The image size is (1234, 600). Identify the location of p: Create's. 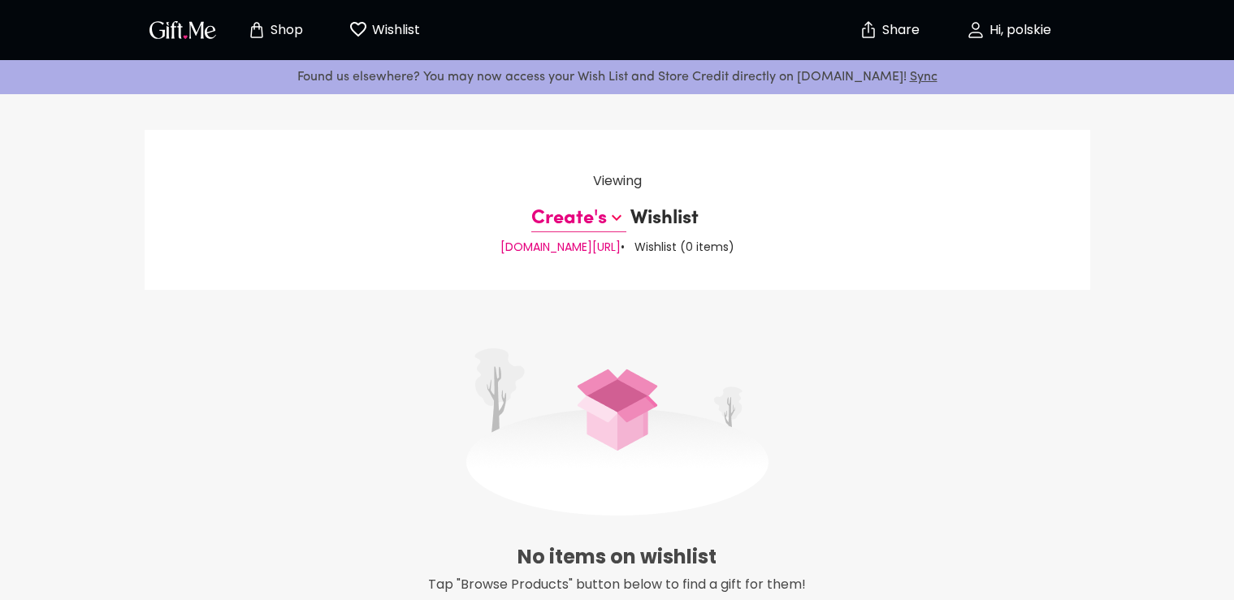
(569, 219).